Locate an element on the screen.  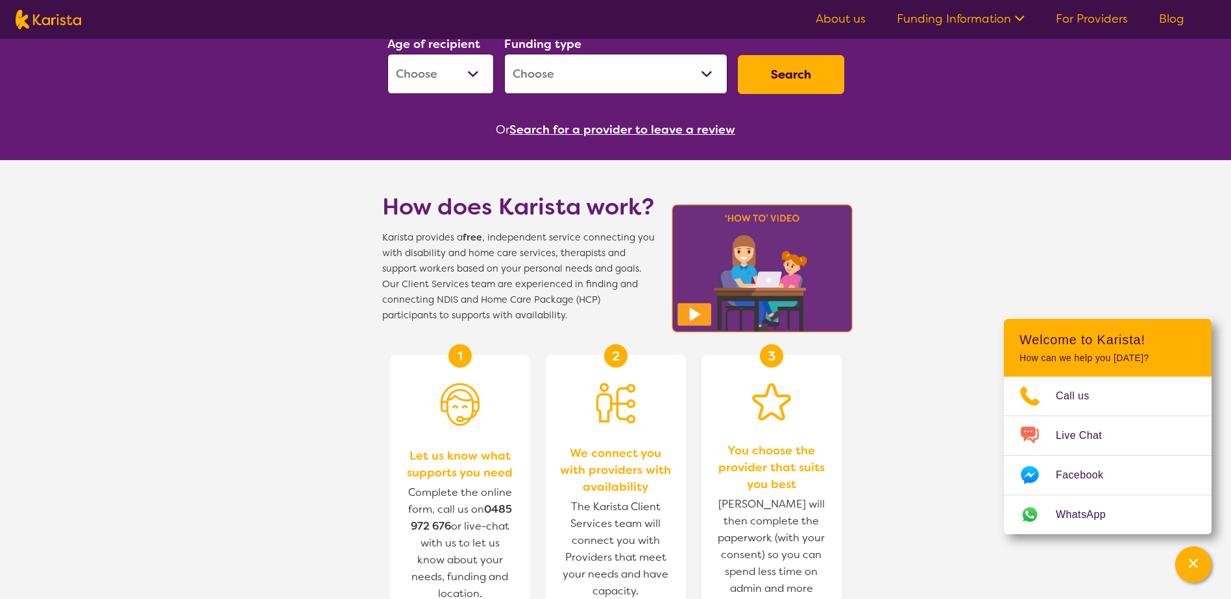
label: Age of recipient is located at coordinates (433, 44).